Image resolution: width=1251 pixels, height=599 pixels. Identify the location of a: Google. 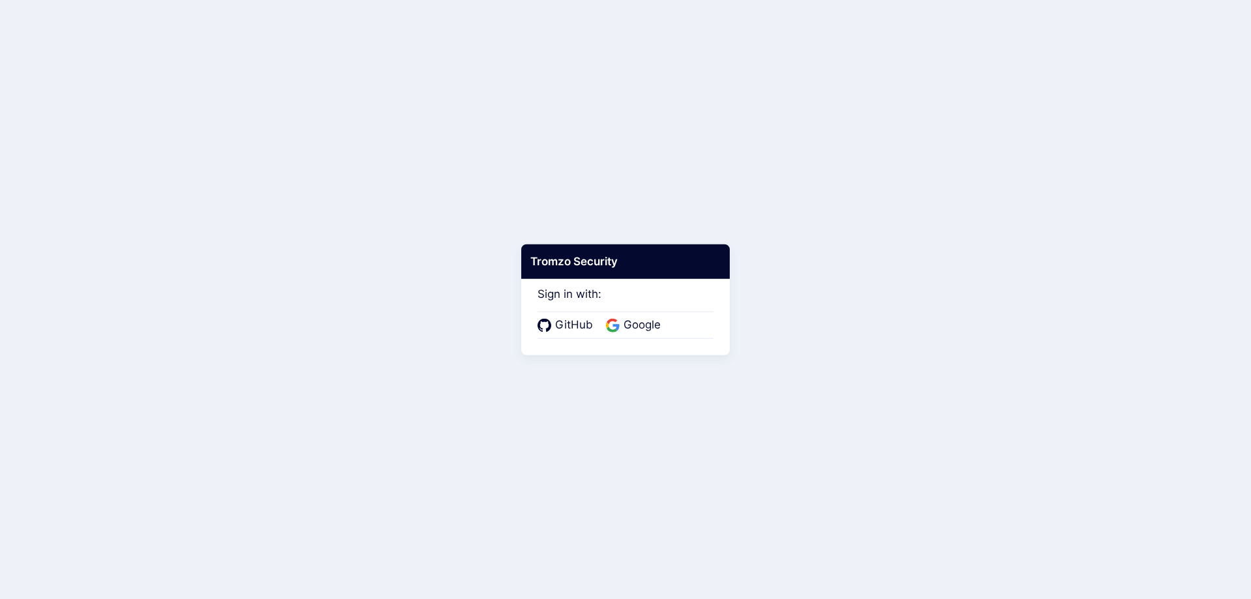
(635, 325).